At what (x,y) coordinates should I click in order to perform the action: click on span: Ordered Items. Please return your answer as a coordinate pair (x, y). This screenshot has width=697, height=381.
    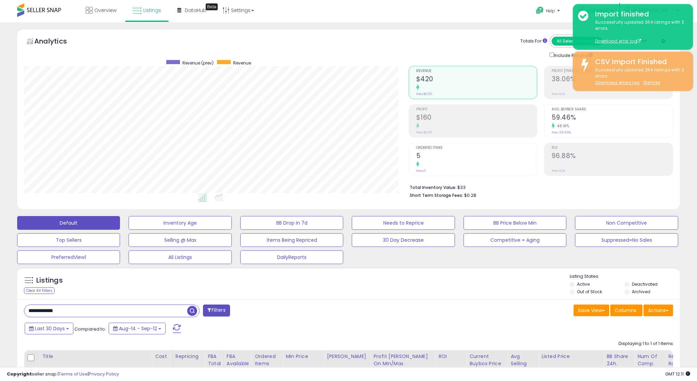
    Looking at the image, I should click on (476, 148).